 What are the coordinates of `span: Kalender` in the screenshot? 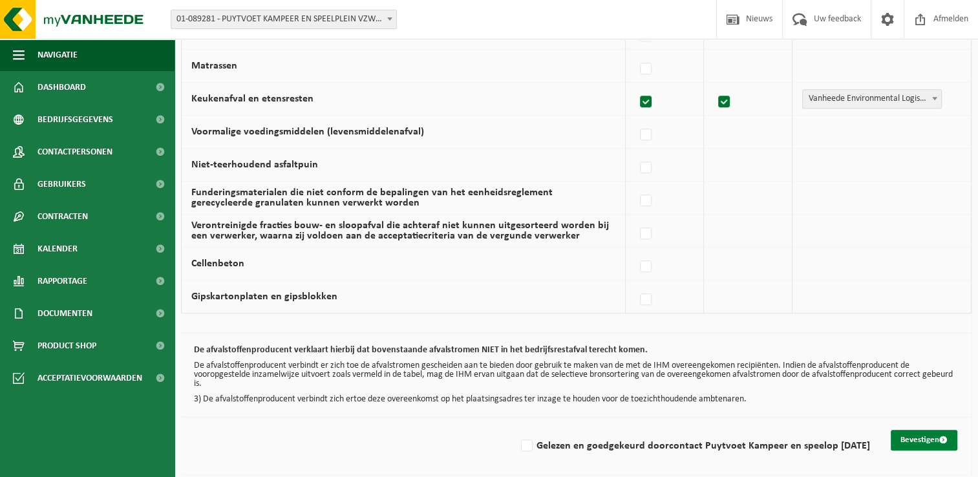 It's located at (58, 249).